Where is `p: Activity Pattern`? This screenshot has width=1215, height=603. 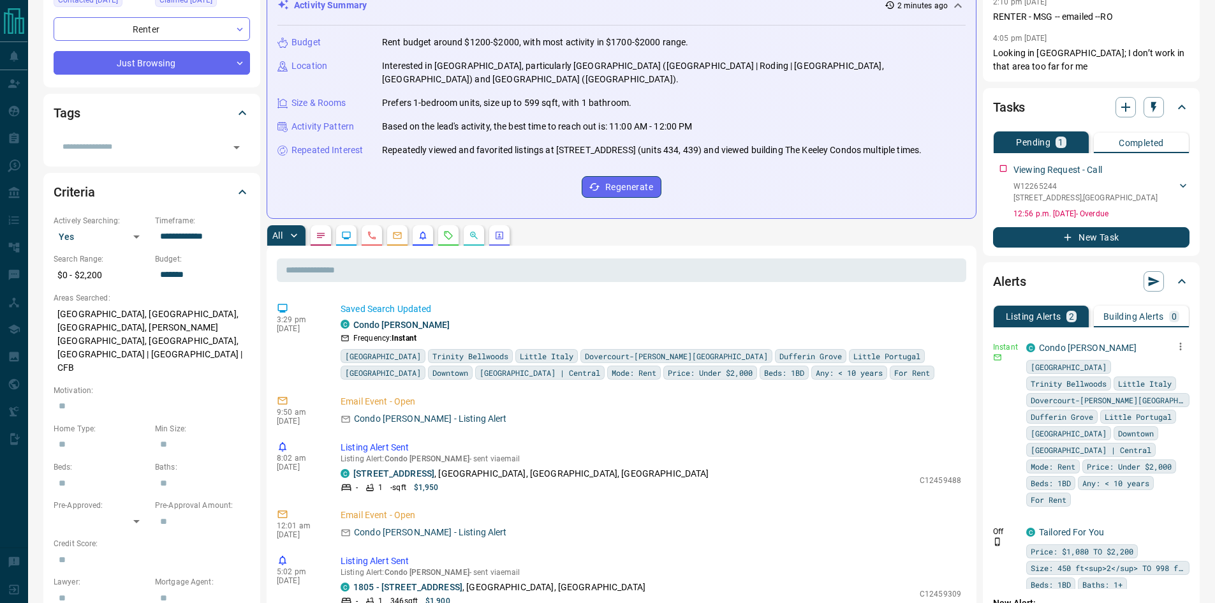 p: Activity Pattern is located at coordinates (323, 126).